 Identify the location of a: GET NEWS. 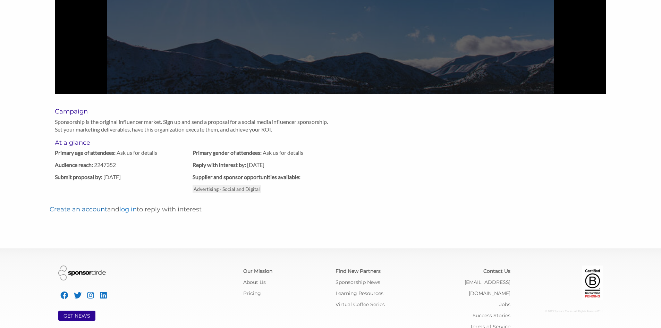
(77, 316).